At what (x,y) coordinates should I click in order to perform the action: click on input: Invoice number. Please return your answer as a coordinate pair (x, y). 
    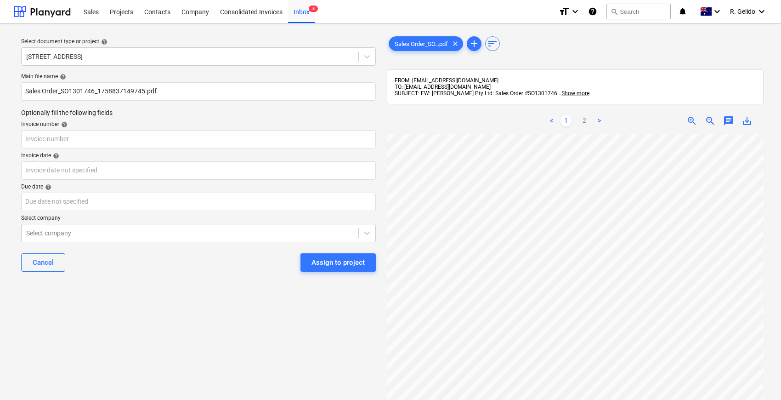
    Looking at the image, I should click on (199, 139).